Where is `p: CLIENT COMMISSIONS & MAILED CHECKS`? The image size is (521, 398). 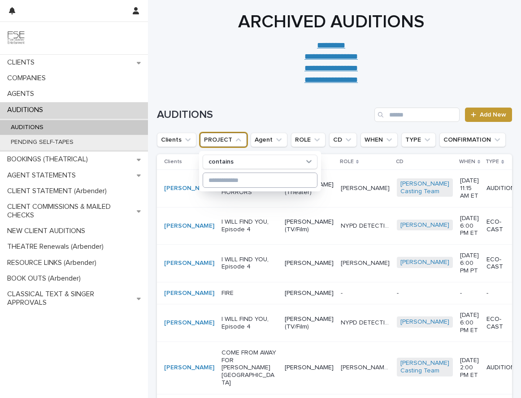
p: CLIENT COMMISSIONS & MAILED CHECKS is located at coordinates (70, 211).